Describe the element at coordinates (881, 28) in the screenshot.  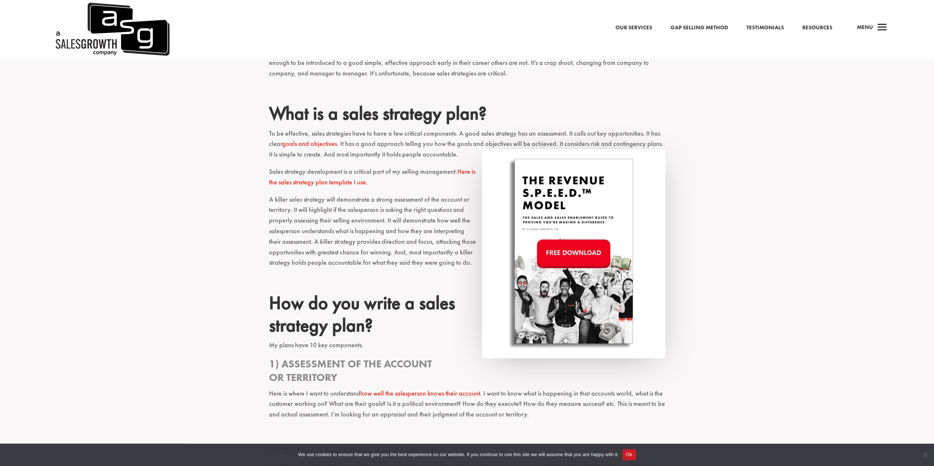
I see `span: a` at that location.